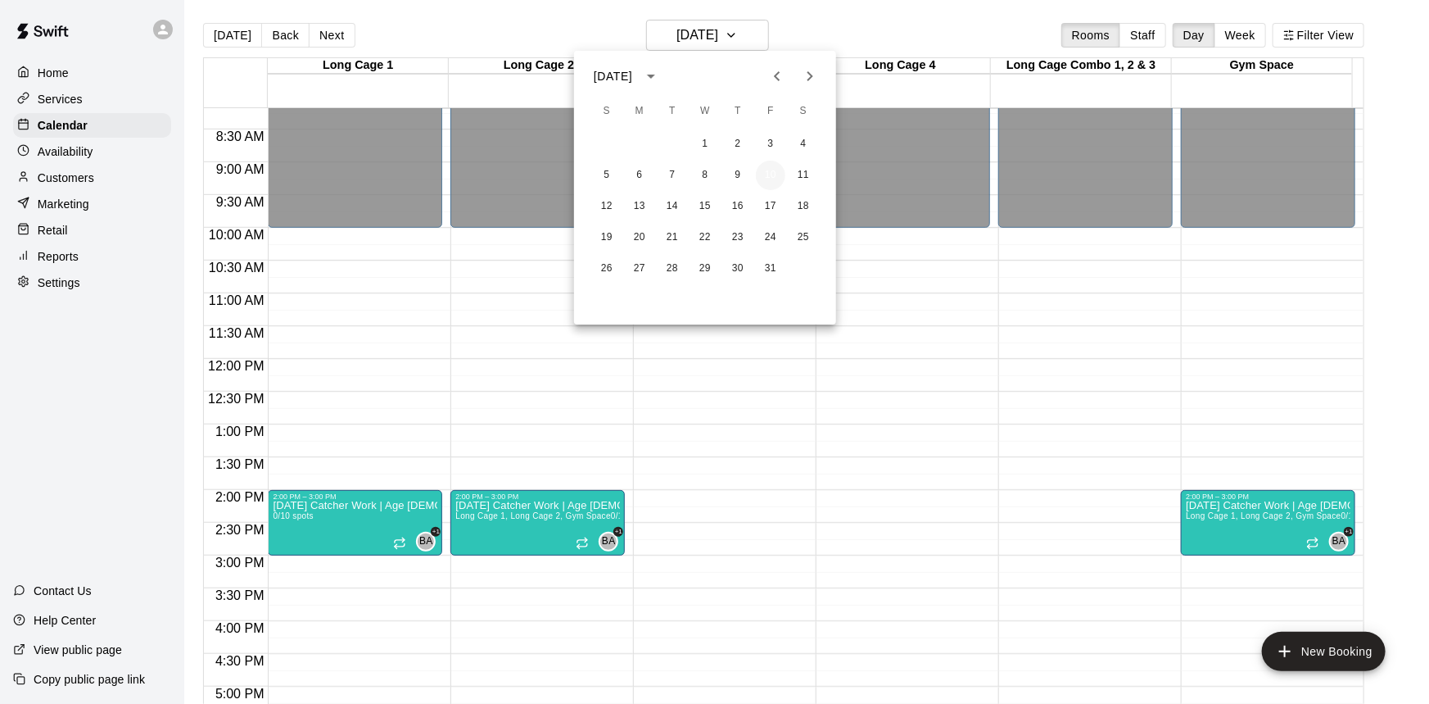 The image size is (1429, 704). Describe the element at coordinates (777, 76) in the screenshot. I see `button: Previous month` at that location.